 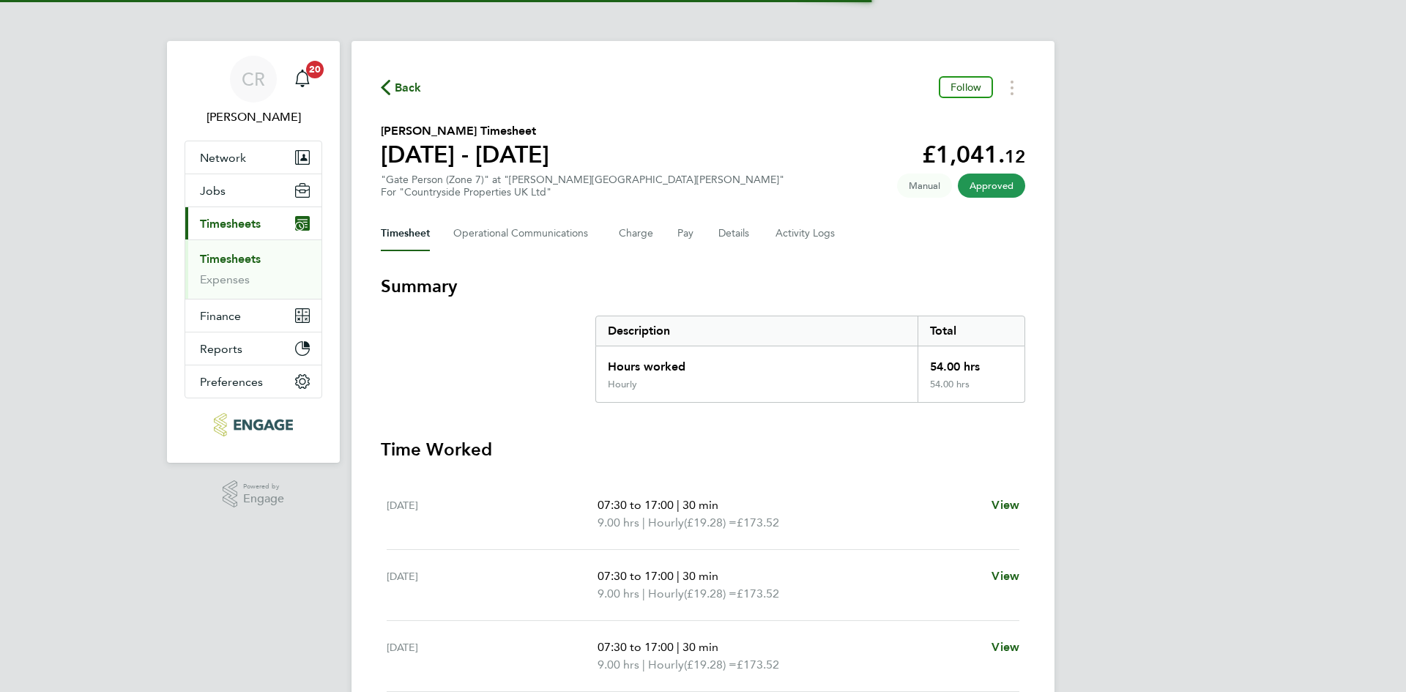 What do you see at coordinates (524, 234) in the screenshot?
I see `button: Operational Communications` at bounding box center [524, 234].